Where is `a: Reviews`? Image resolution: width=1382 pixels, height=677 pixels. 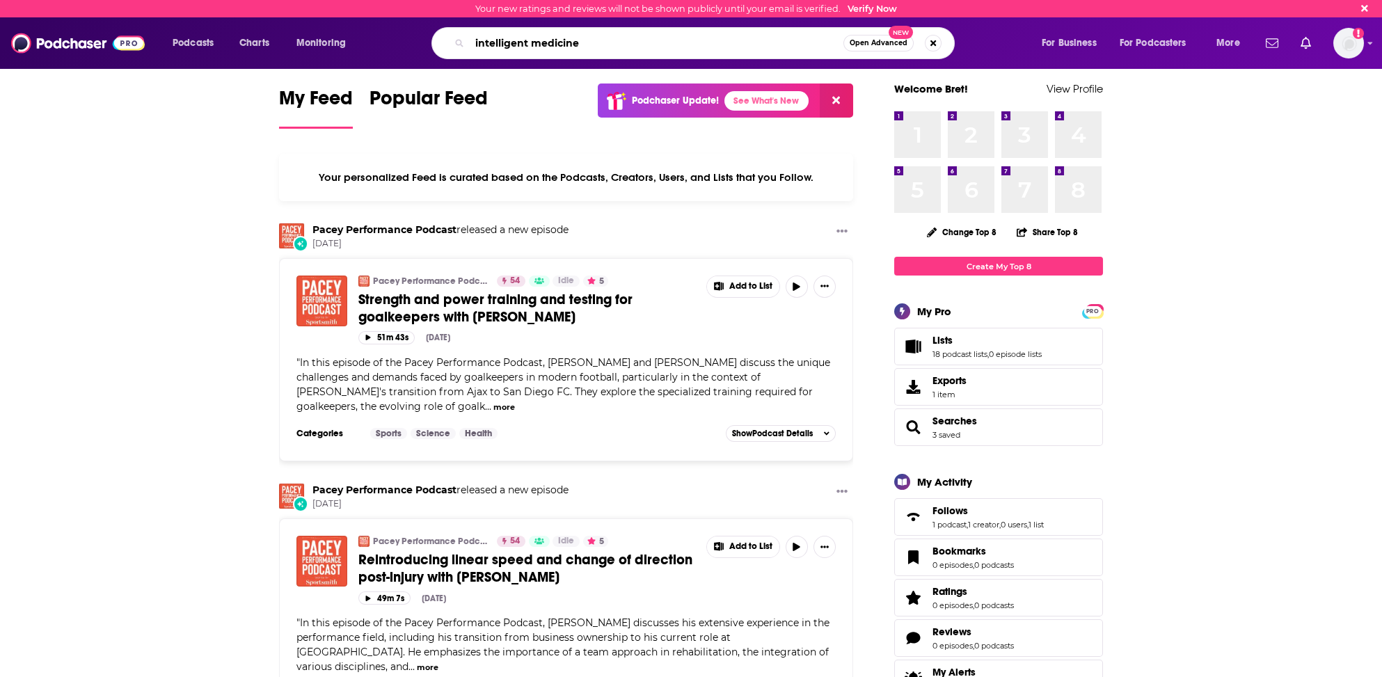
a: Reviews is located at coordinates (913, 638).